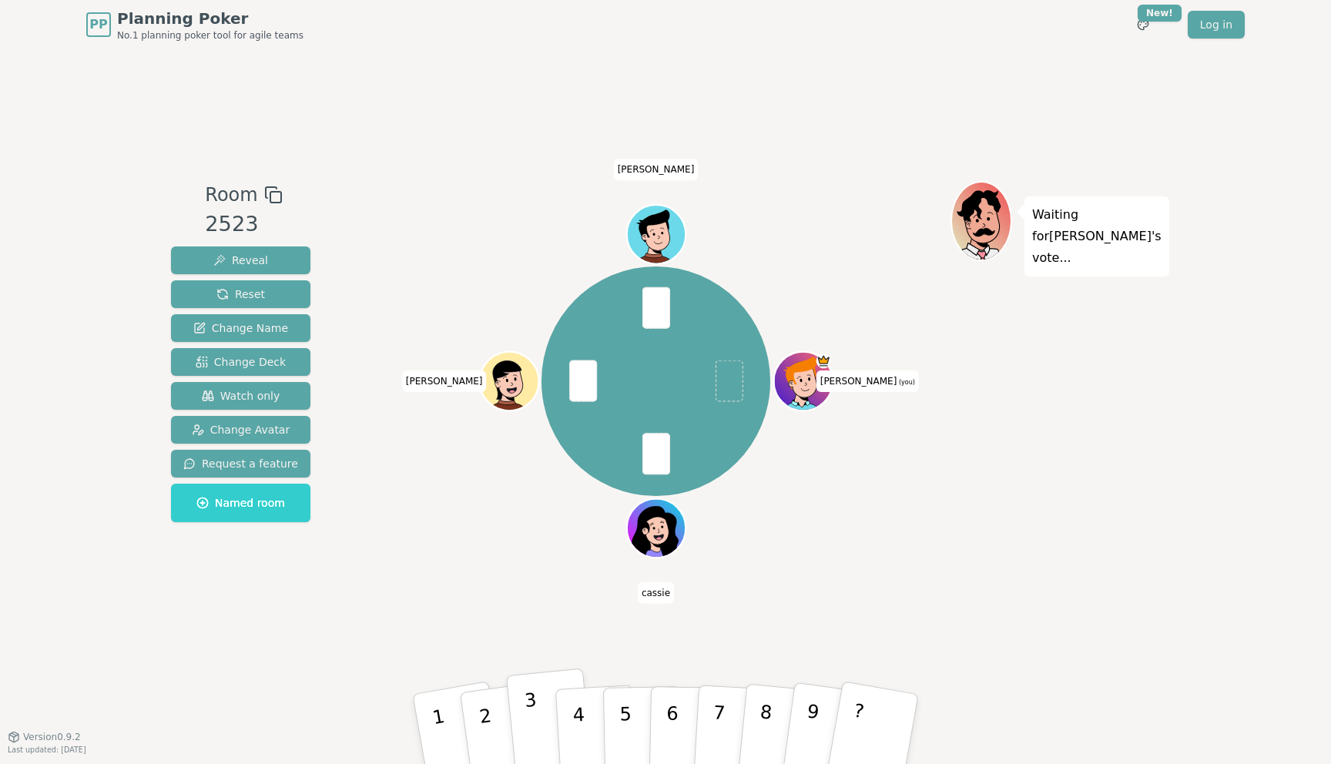 The height and width of the screenshot is (764, 1331). I want to click on span: Reveal, so click(240, 260).